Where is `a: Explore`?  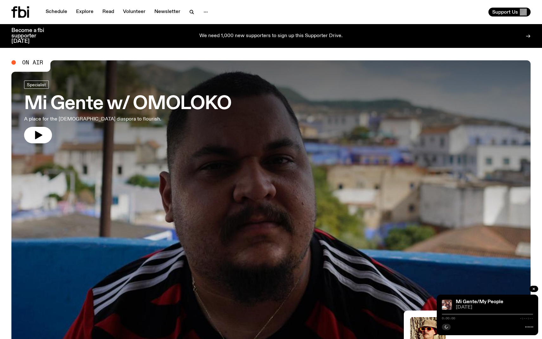 a: Explore is located at coordinates (85, 12).